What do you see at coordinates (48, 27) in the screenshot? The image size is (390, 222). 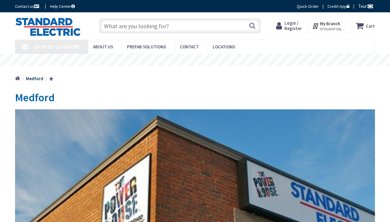 I see `img: Standard Electric` at bounding box center [48, 27].